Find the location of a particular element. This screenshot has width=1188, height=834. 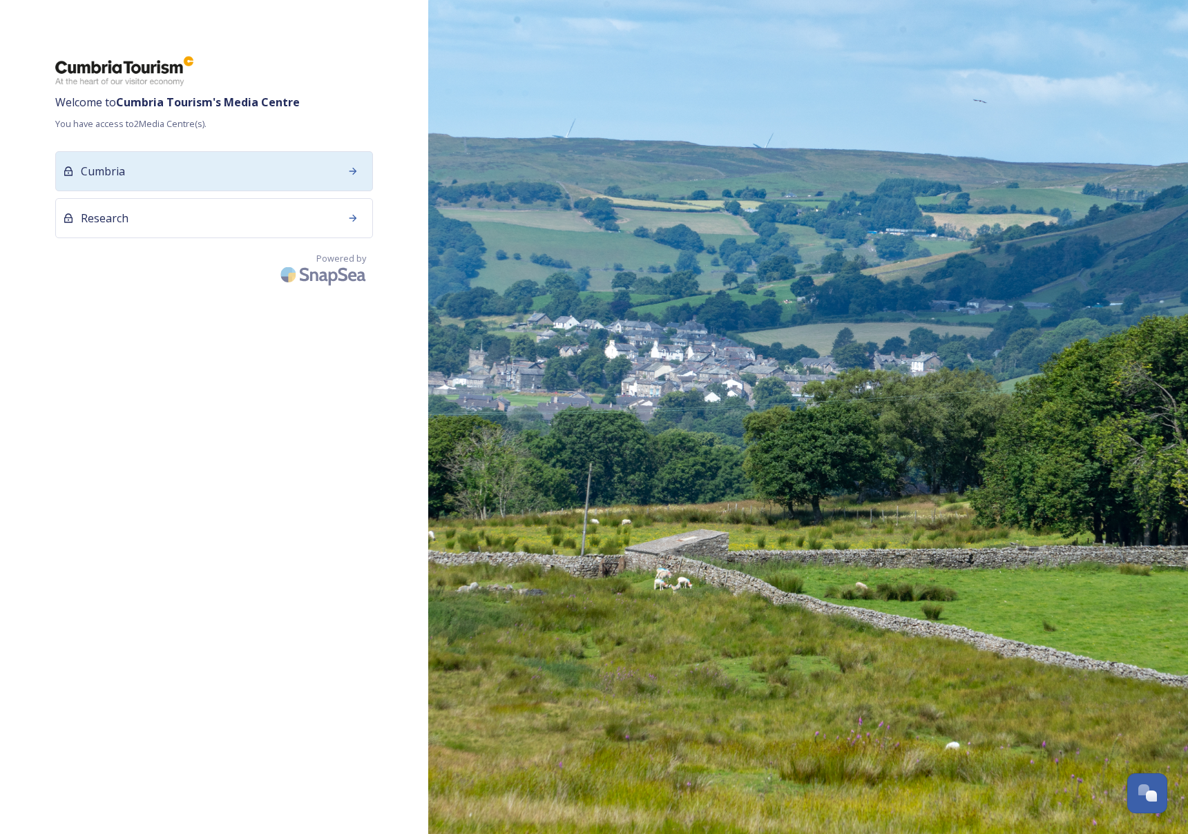

button: Open Chat is located at coordinates (1147, 793).